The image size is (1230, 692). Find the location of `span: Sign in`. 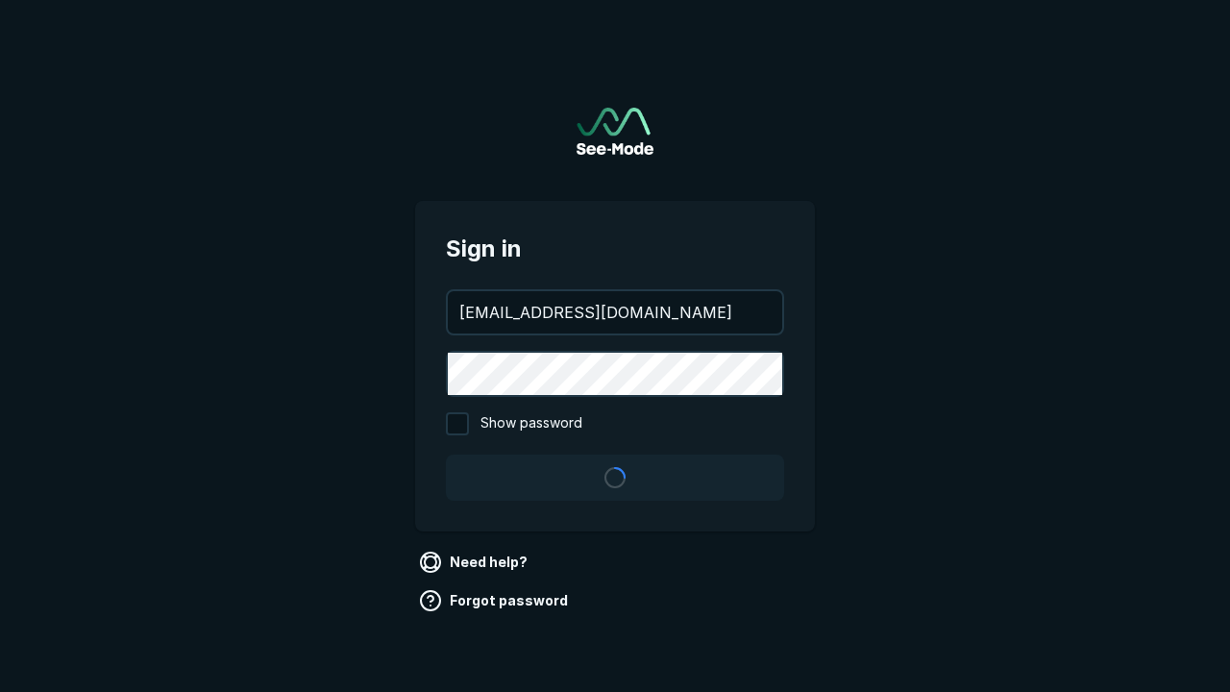

span: Sign in is located at coordinates (615, 249).